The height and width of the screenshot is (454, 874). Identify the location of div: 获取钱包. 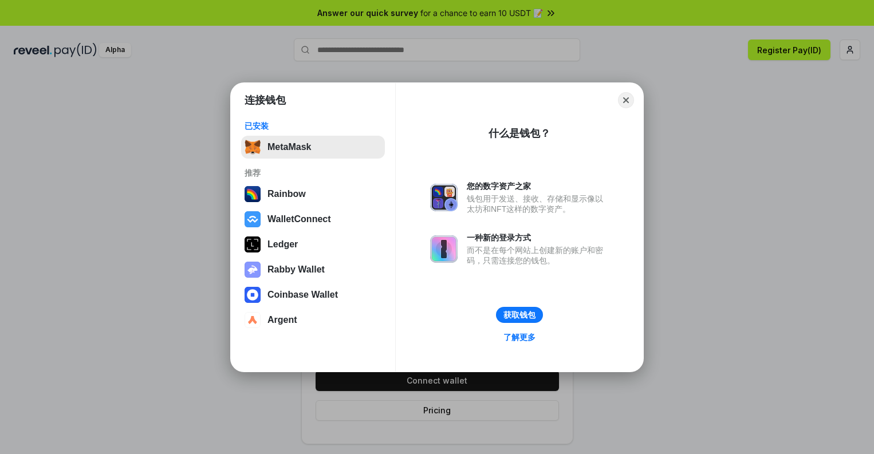
(520, 315).